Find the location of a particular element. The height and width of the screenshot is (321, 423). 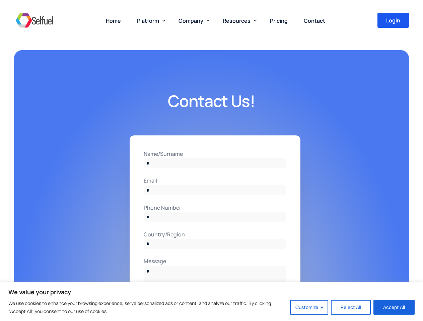

span: Resources is located at coordinates (236, 21).